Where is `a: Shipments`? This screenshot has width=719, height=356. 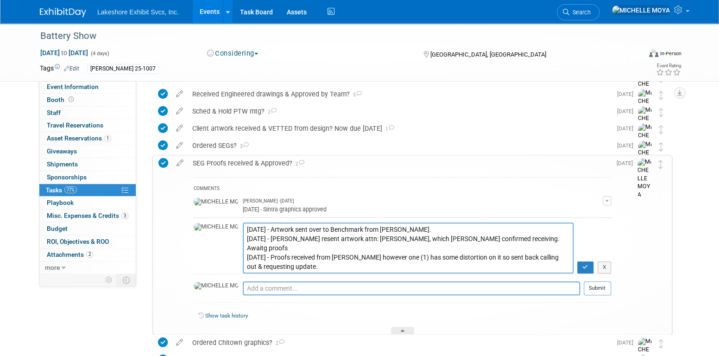 a: Shipments is located at coordinates (88, 164).